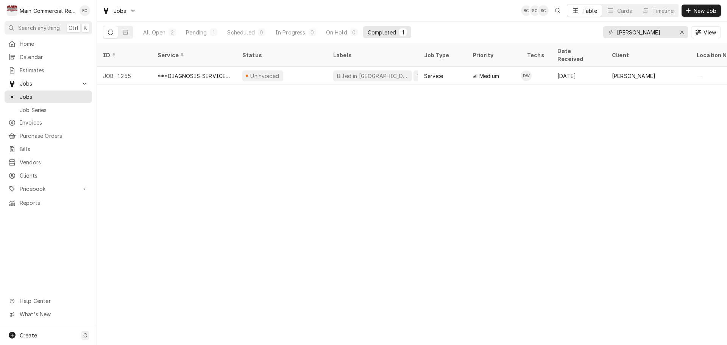  What do you see at coordinates (54, 44) in the screenshot?
I see `span: Home` at bounding box center [54, 44].